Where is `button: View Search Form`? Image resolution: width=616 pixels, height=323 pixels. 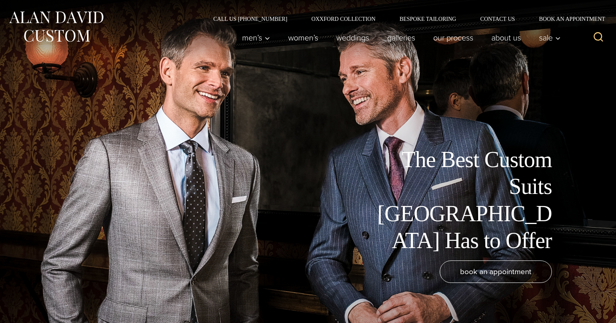 button: View Search Form is located at coordinates (598, 38).